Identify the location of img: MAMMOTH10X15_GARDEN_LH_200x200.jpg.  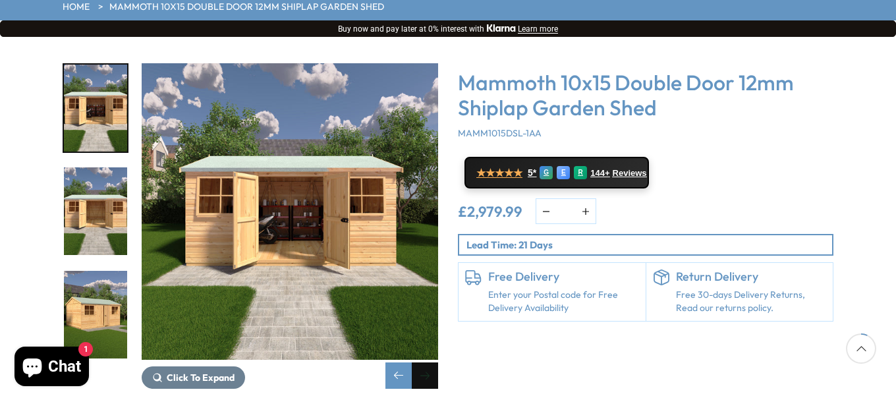
(96, 314).